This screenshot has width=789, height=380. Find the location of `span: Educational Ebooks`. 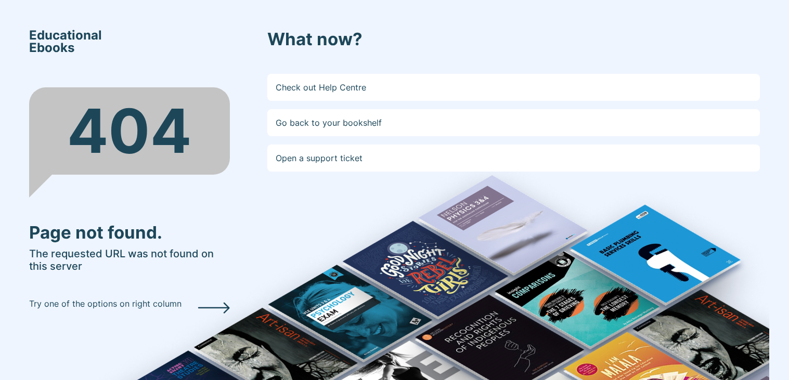

span: Educational Ebooks is located at coordinates (66, 42).